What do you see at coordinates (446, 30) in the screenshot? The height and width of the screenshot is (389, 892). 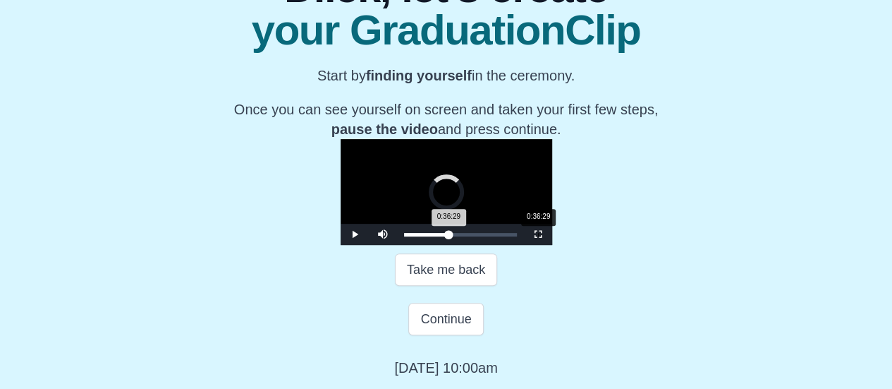 I see `span: your GraduationClip` at bounding box center [446, 30].